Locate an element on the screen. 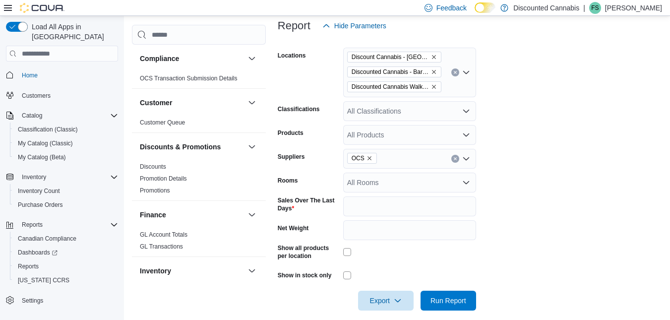 The image size is (670, 320). button: Finance is located at coordinates (252, 215).